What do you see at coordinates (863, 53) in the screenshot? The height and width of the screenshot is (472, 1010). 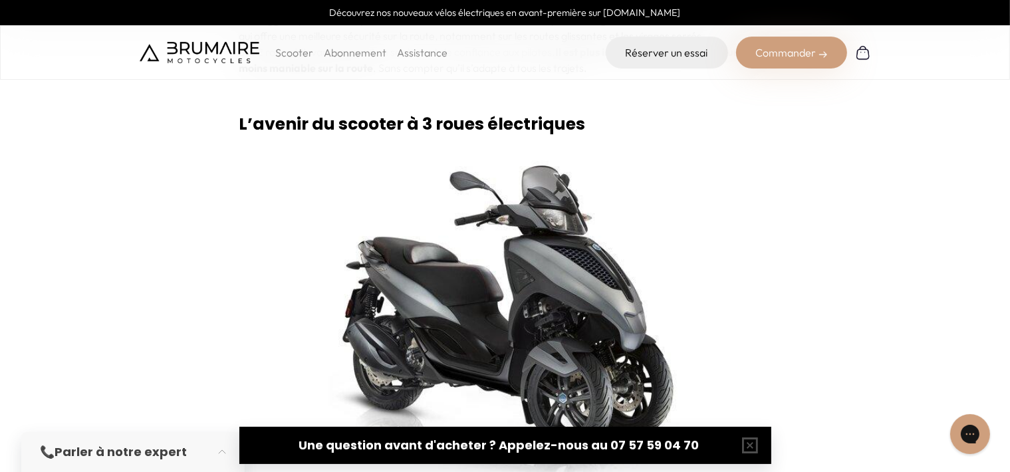 I see `img: Panier` at bounding box center [863, 53].